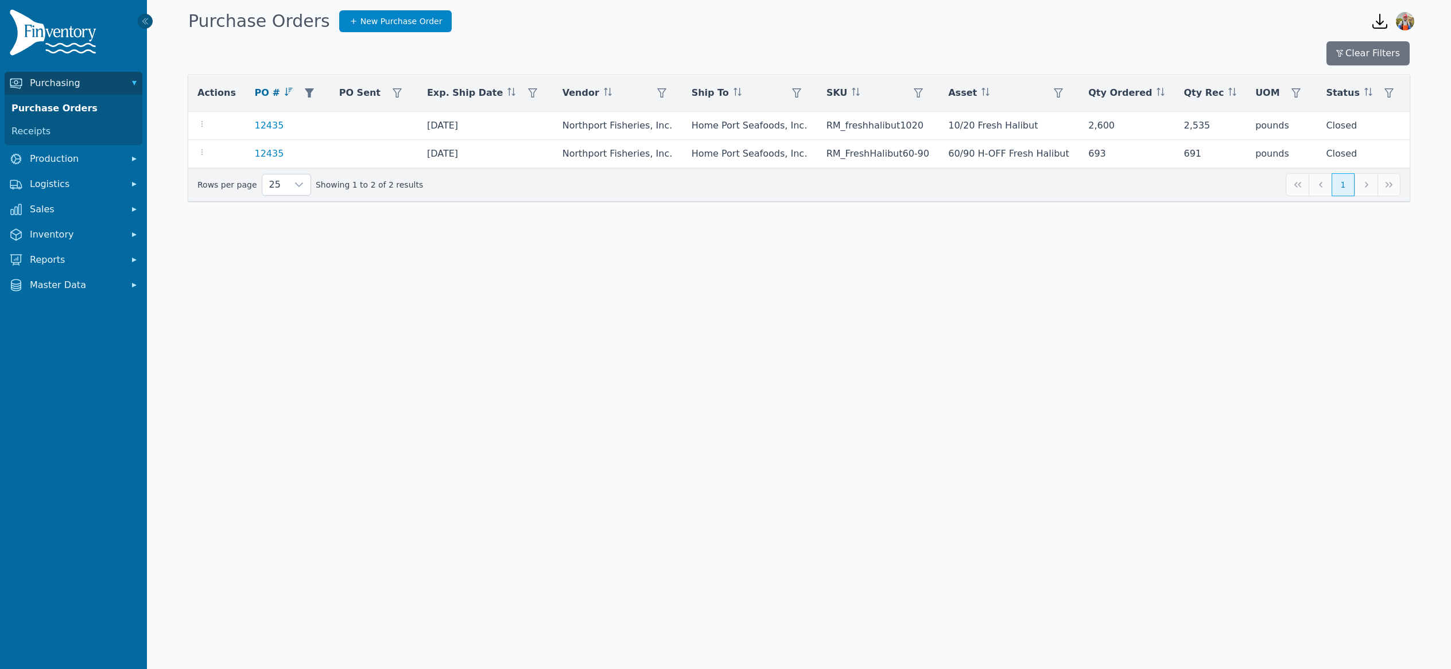 The width and height of the screenshot is (1451, 669). What do you see at coordinates (1405, 21) in the screenshot?
I see `img: Sera Wheeler` at bounding box center [1405, 21].